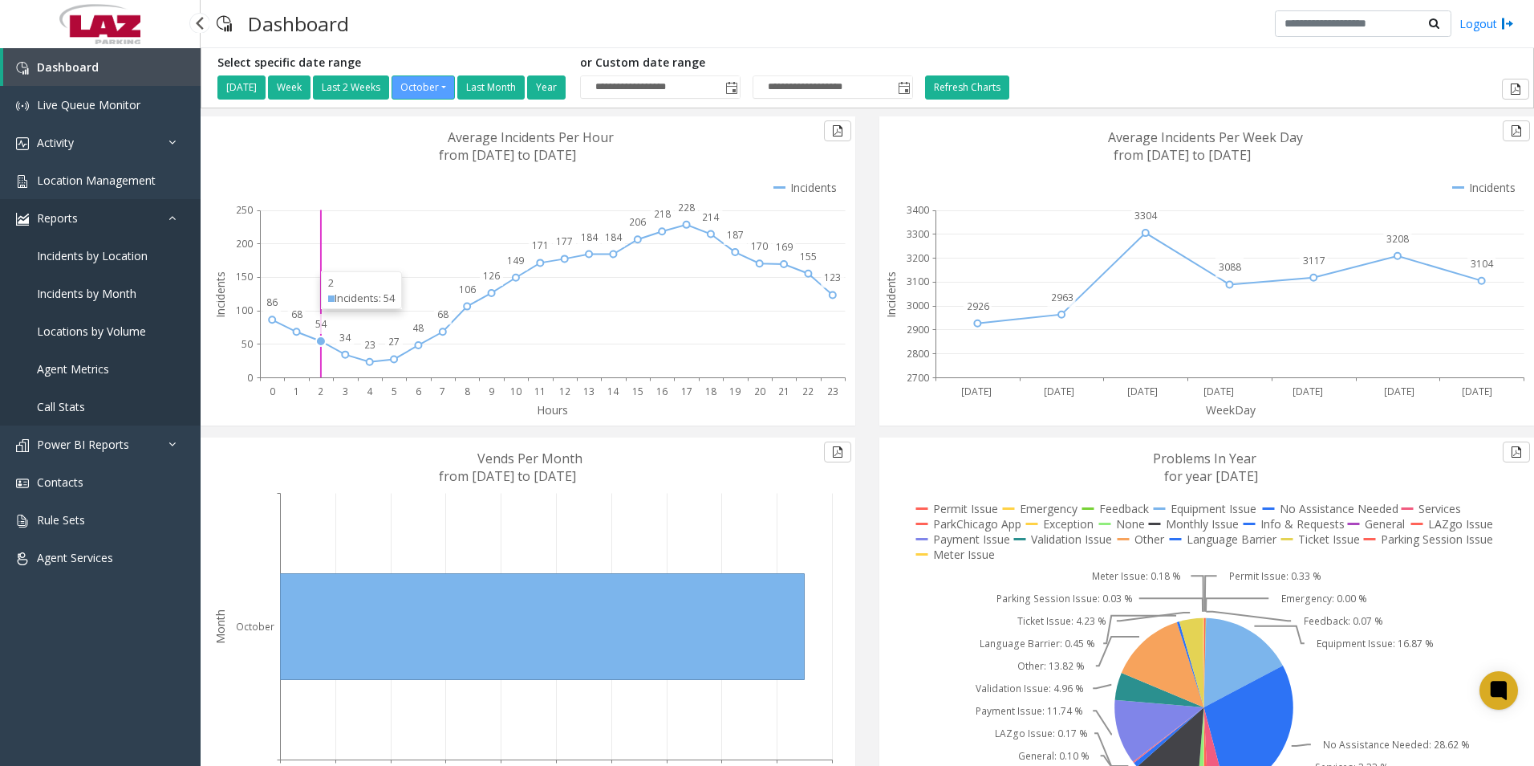 Image resolution: width=1534 pixels, height=766 pixels. Describe the element at coordinates (1396, 744) in the screenshot. I see `text: No Assistance Needed: 28.62 %` at that location.